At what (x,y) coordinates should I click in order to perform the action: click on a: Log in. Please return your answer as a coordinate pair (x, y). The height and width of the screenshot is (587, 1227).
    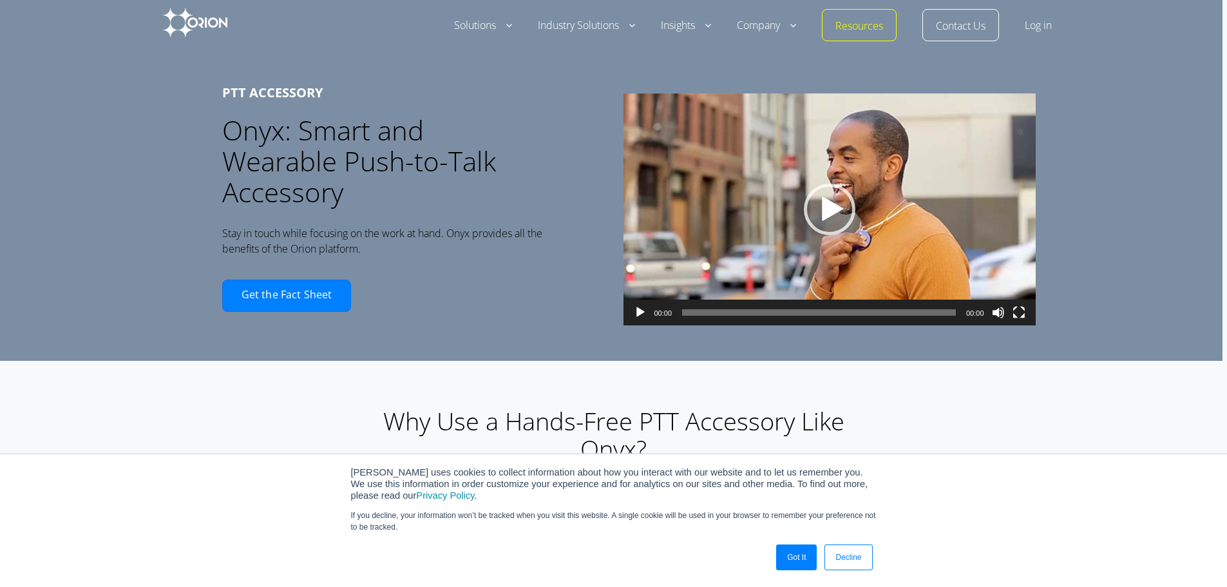
    Looking at the image, I should click on (1038, 26).